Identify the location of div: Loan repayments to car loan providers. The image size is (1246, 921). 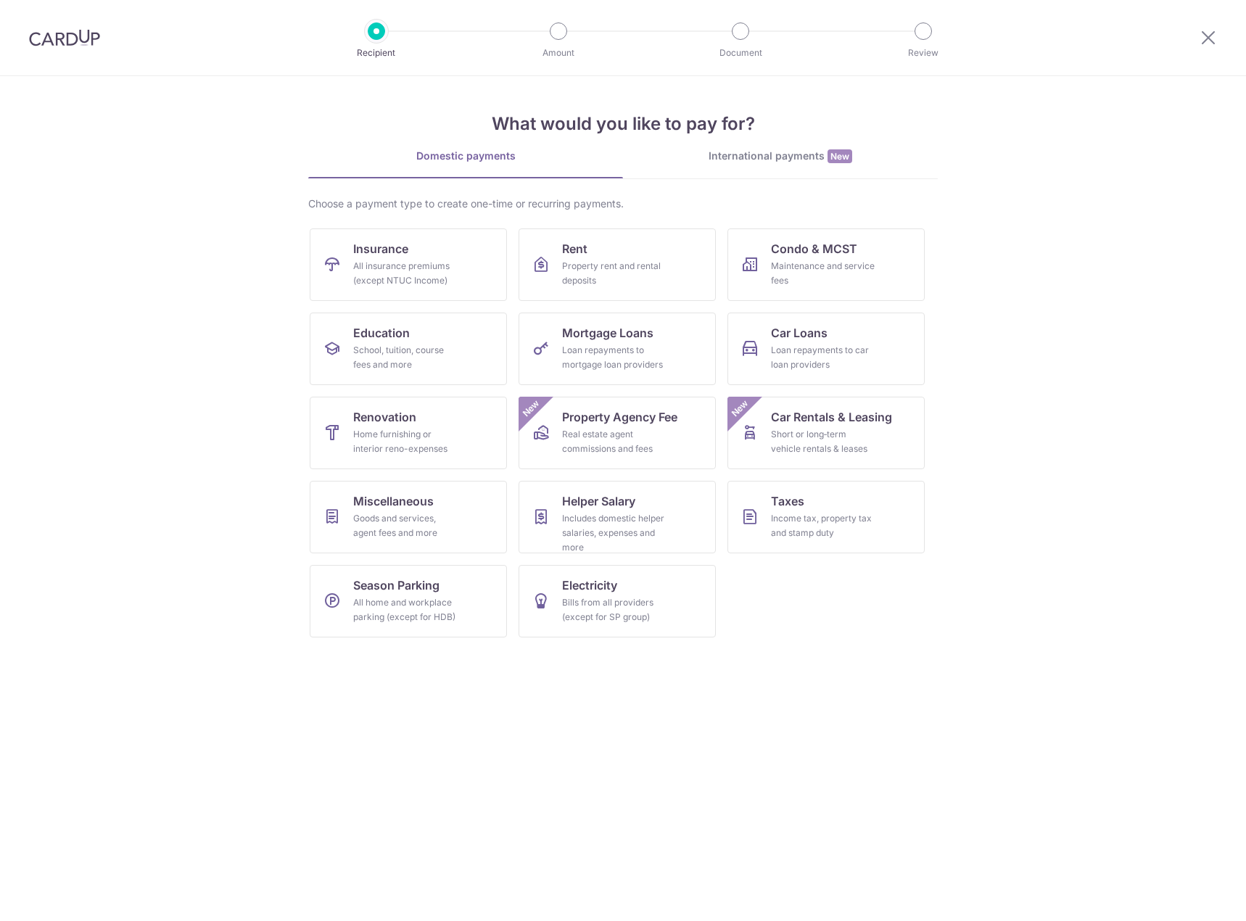
(823, 358).